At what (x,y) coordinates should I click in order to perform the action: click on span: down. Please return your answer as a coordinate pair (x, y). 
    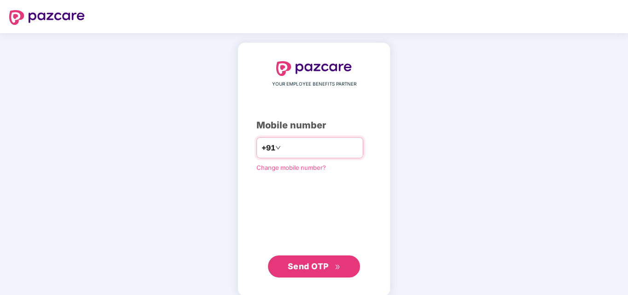
    Looking at the image, I should click on (278, 148).